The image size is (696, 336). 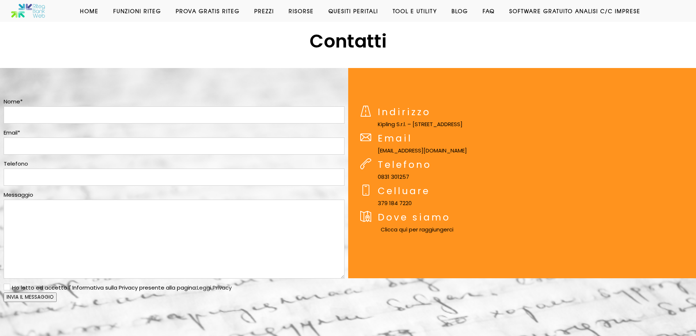 I want to click on a: Risorse, so click(x=301, y=11).